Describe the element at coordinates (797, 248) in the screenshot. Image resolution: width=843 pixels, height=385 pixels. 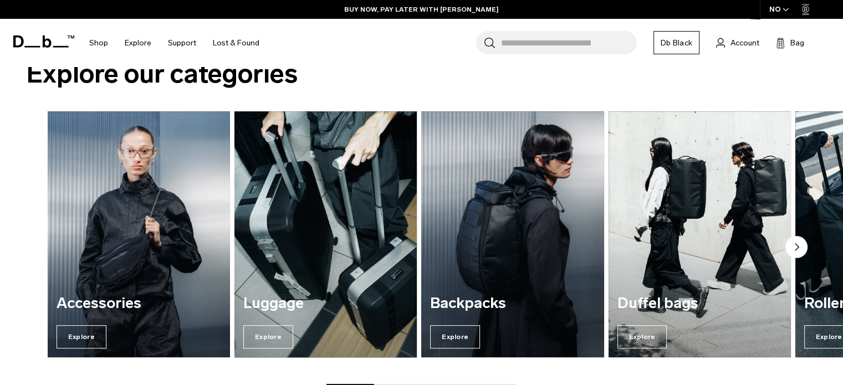
I see `button: Next slide` at that location.